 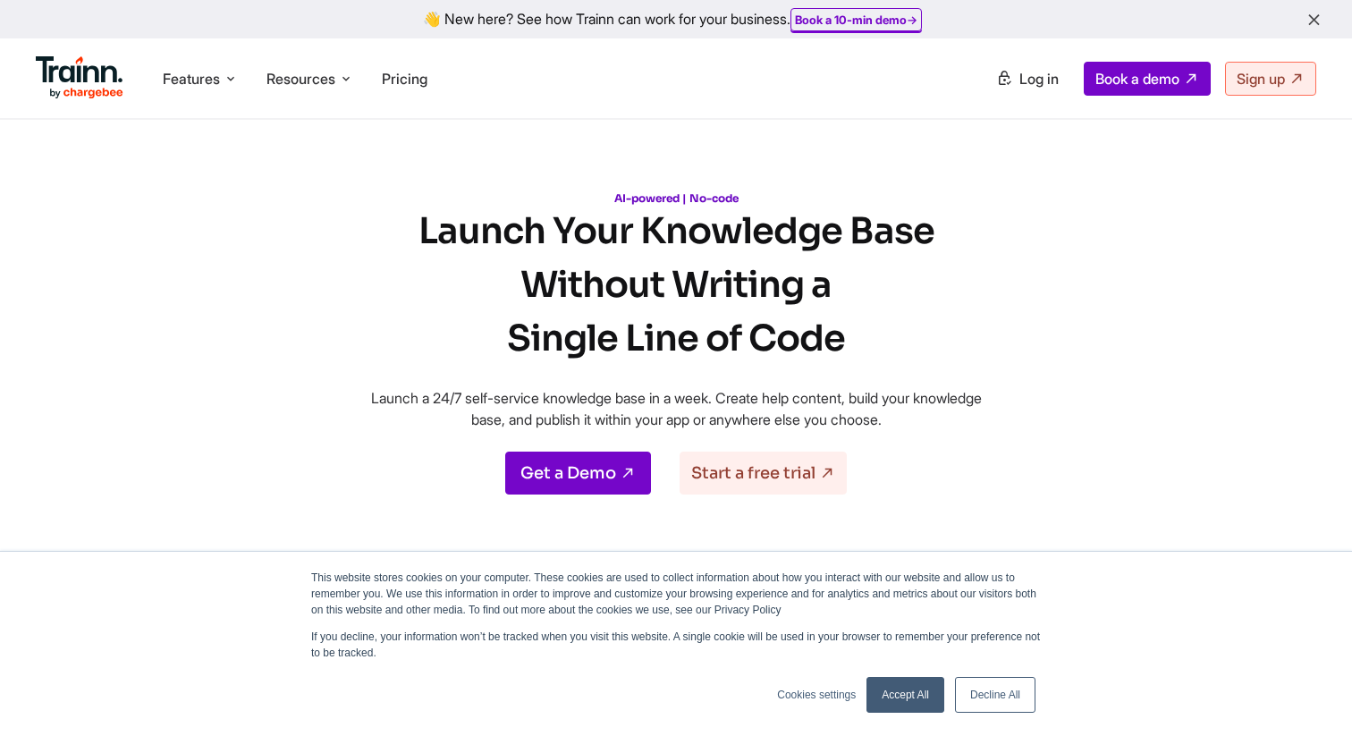 I want to click on a: Book a demo, so click(x=1147, y=79).